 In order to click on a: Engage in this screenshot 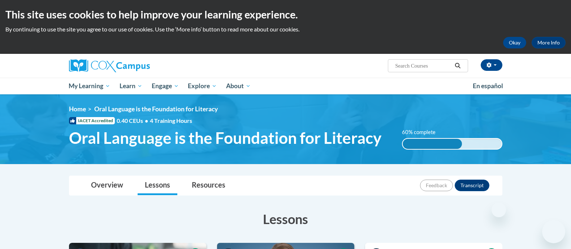, I will do `click(165, 86)`.